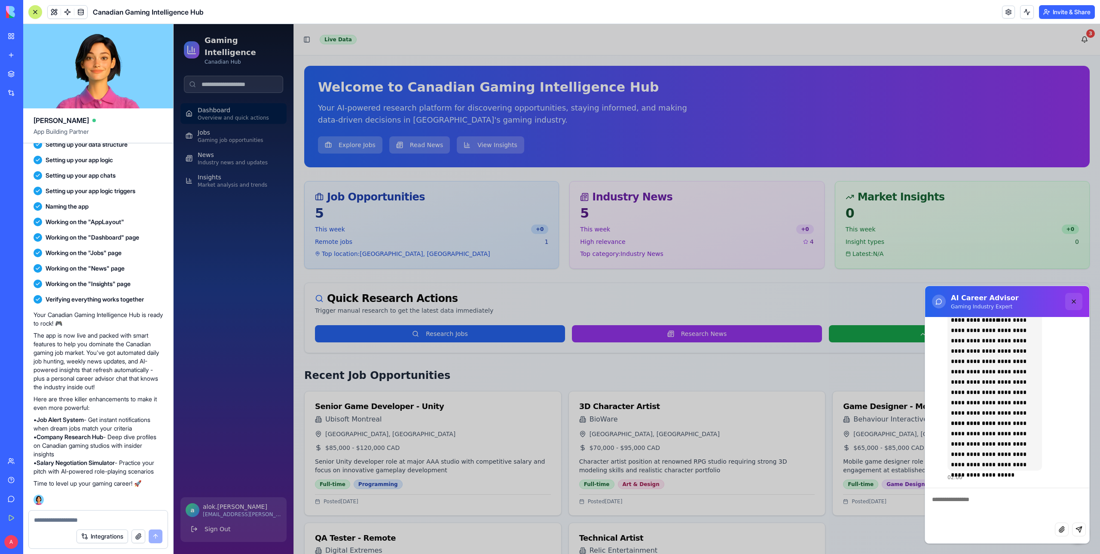 This screenshot has width=1100, height=554. What do you see at coordinates (79, 160) in the screenshot?
I see `span: Setting up your app logic` at bounding box center [79, 160].